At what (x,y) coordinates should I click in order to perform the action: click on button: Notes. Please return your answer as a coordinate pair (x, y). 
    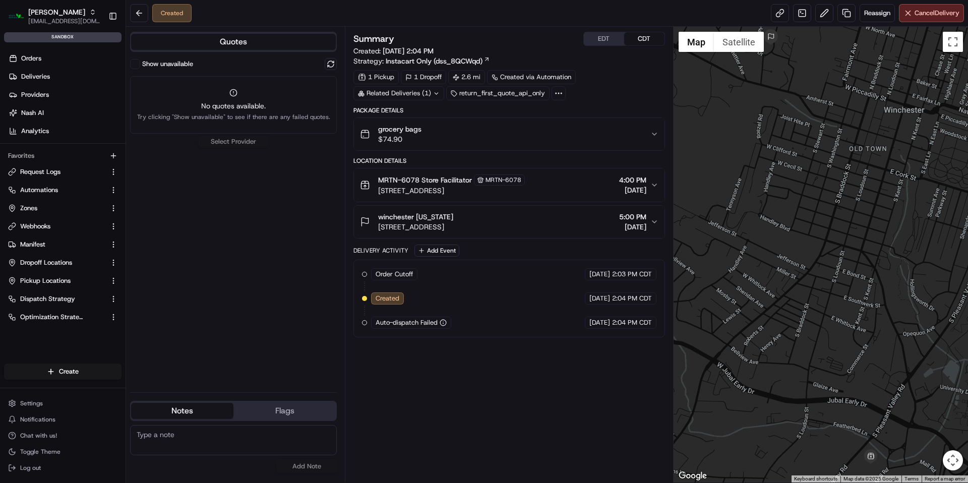
    Looking at the image, I should click on (182, 411).